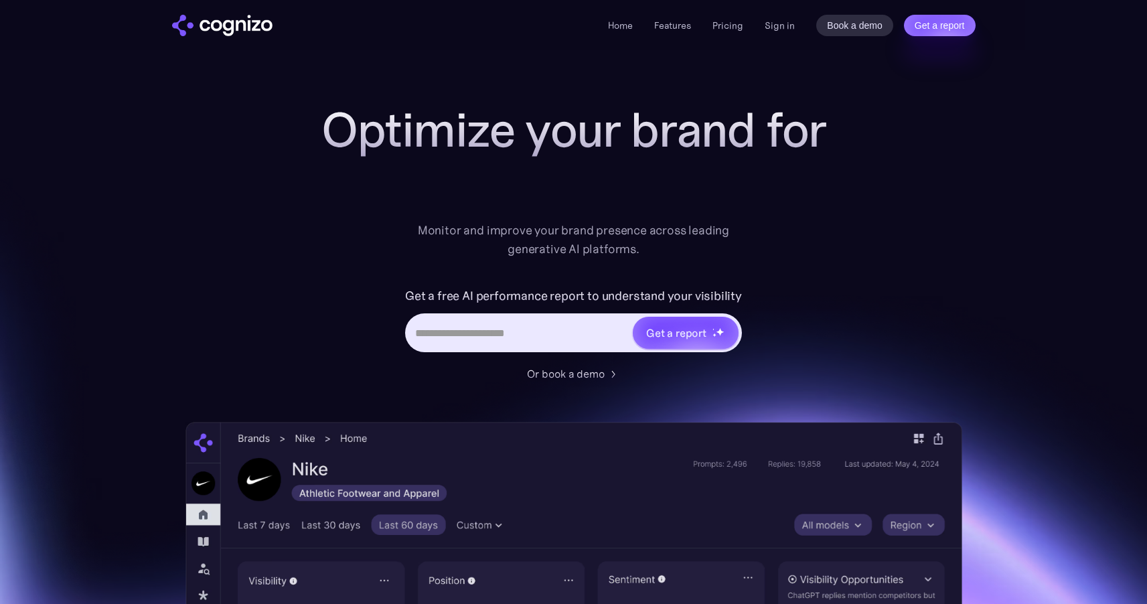 The image size is (1147, 604). What do you see at coordinates (672, 25) in the screenshot?
I see `a: Features` at bounding box center [672, 25].